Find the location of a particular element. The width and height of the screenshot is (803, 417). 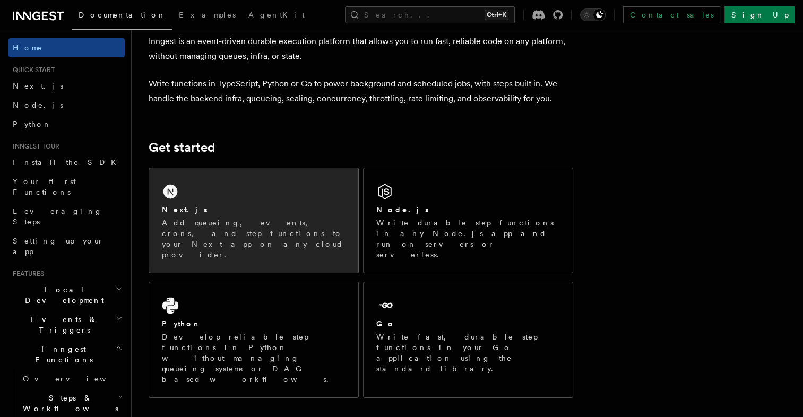

p: Add queueing, events, crons, and step functions to your Next app on any cloud provider. is located at coordinates (254, 239).